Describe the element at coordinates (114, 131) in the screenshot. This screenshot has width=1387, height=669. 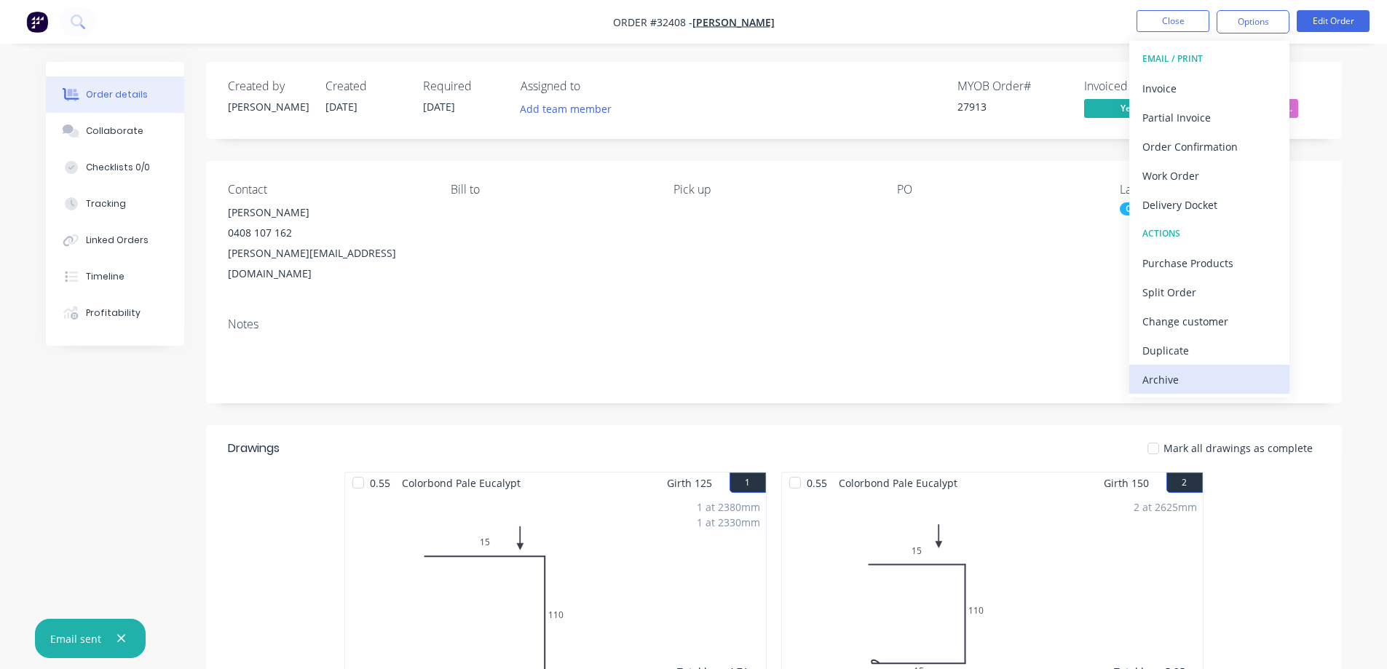
I see `div: Collaborate` at that location.